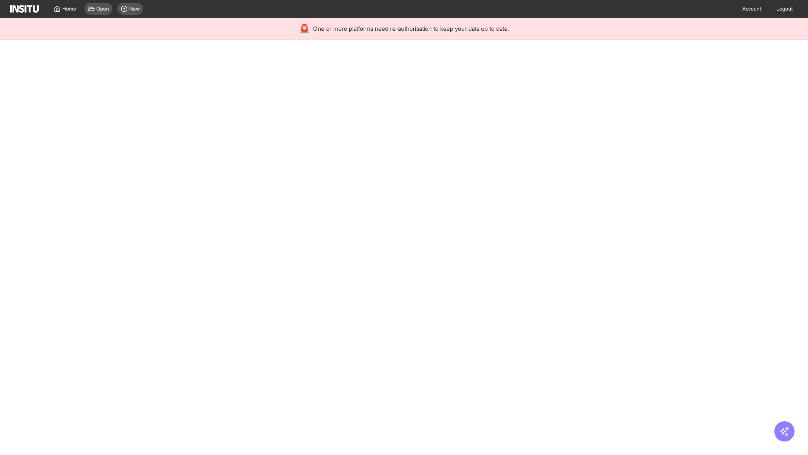 The width and height of the screenshot is (808, 455). Describe the element at coordinates (134, 9) in the screenshot. I see `span: New` at that location.